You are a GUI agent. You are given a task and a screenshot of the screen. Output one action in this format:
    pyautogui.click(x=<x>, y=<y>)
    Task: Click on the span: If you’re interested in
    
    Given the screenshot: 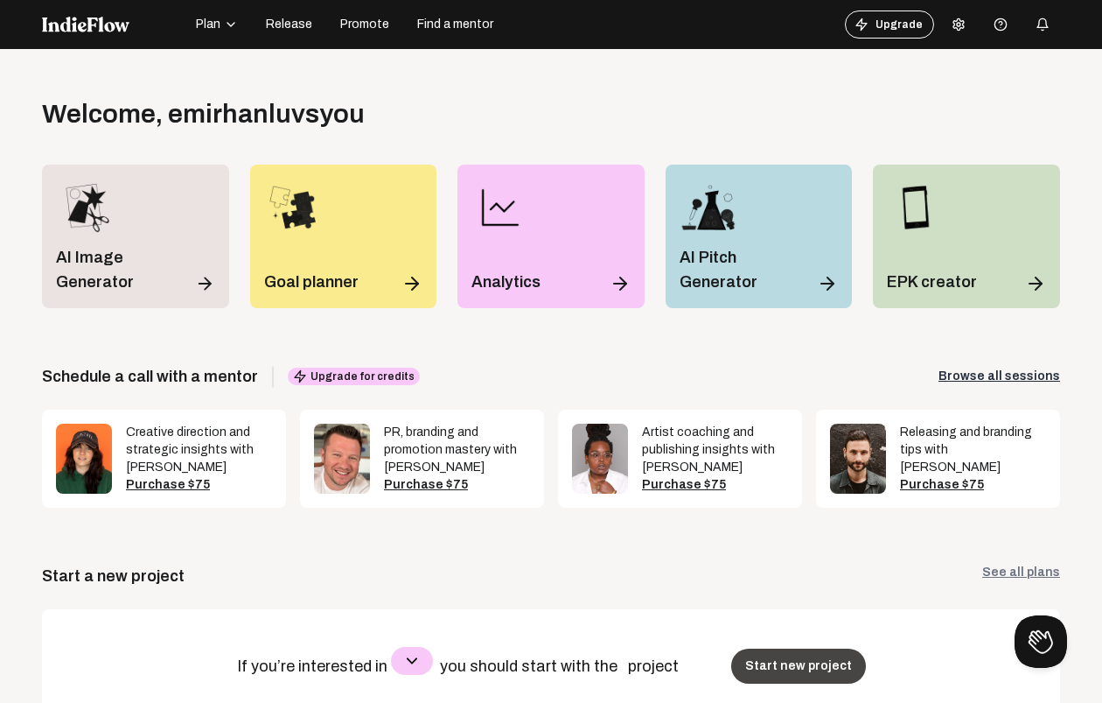 What is the action you would take?
    pyautogui.click(x=314, y=666)
    